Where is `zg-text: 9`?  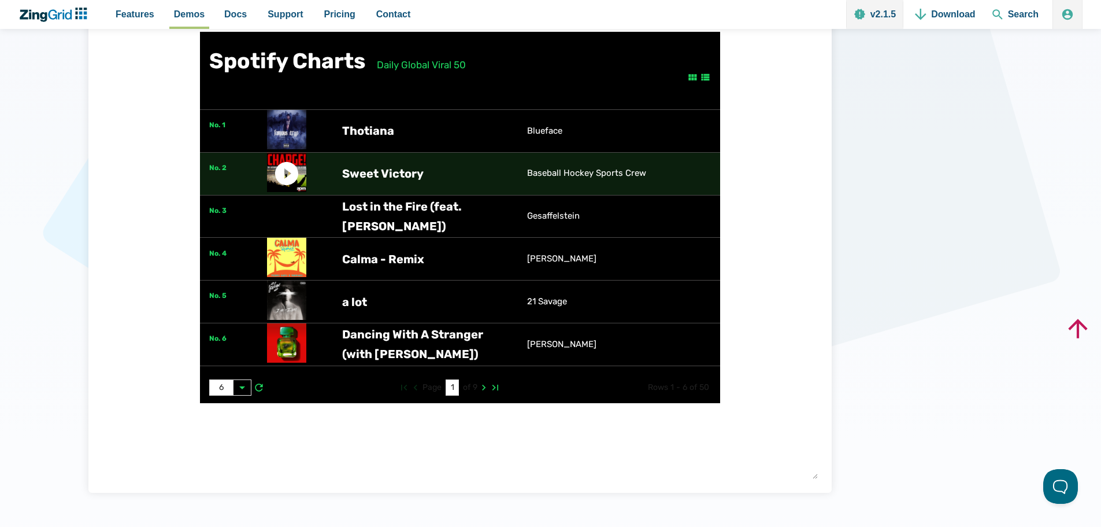
zg-text: 9 is located at coordinates (475, 387).